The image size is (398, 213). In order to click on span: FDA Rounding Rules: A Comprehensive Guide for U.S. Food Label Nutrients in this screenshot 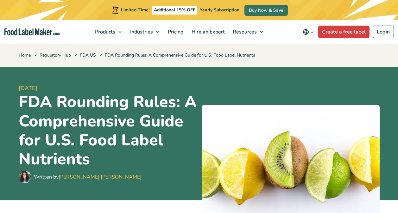, I will do `click(177, 55)`.